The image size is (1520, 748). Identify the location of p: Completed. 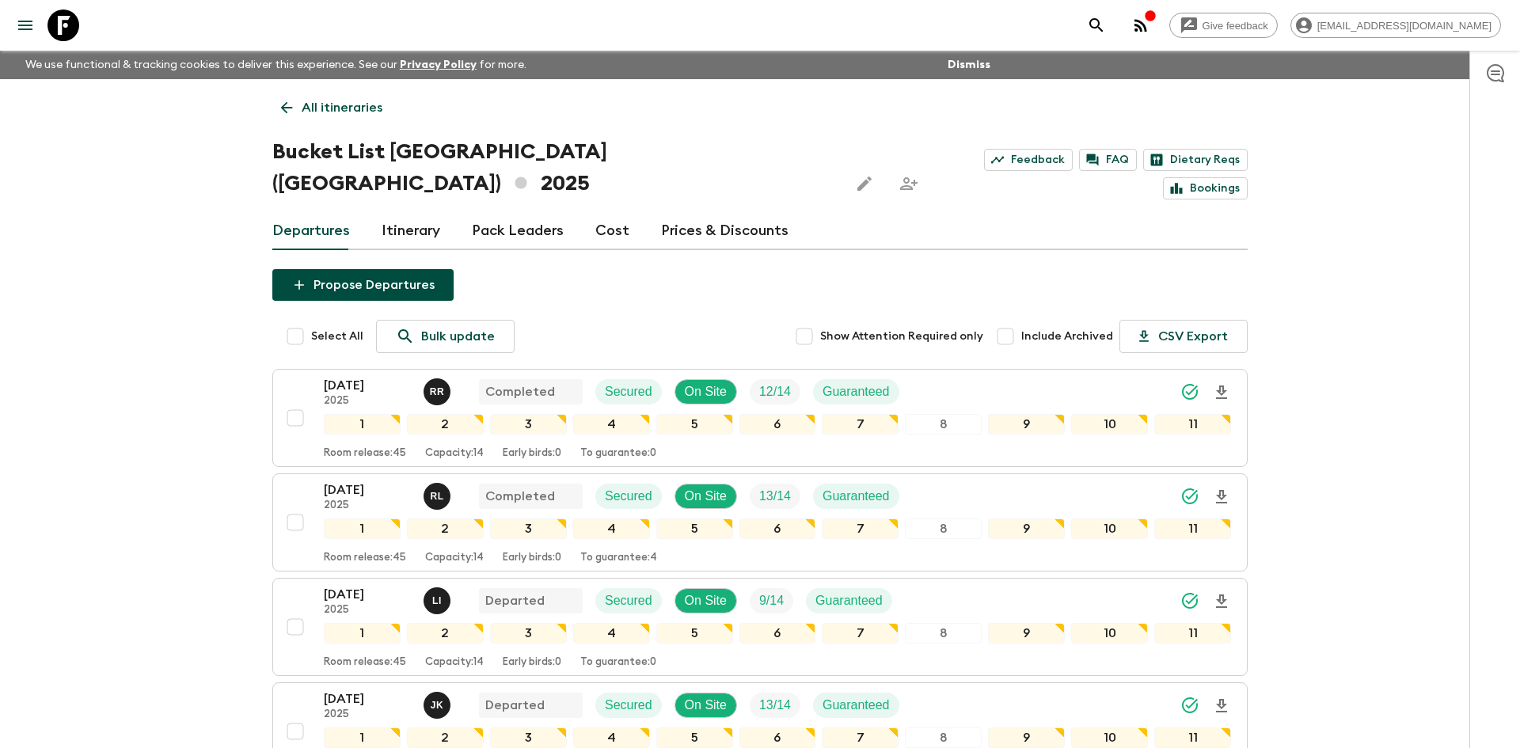
(520, 392).